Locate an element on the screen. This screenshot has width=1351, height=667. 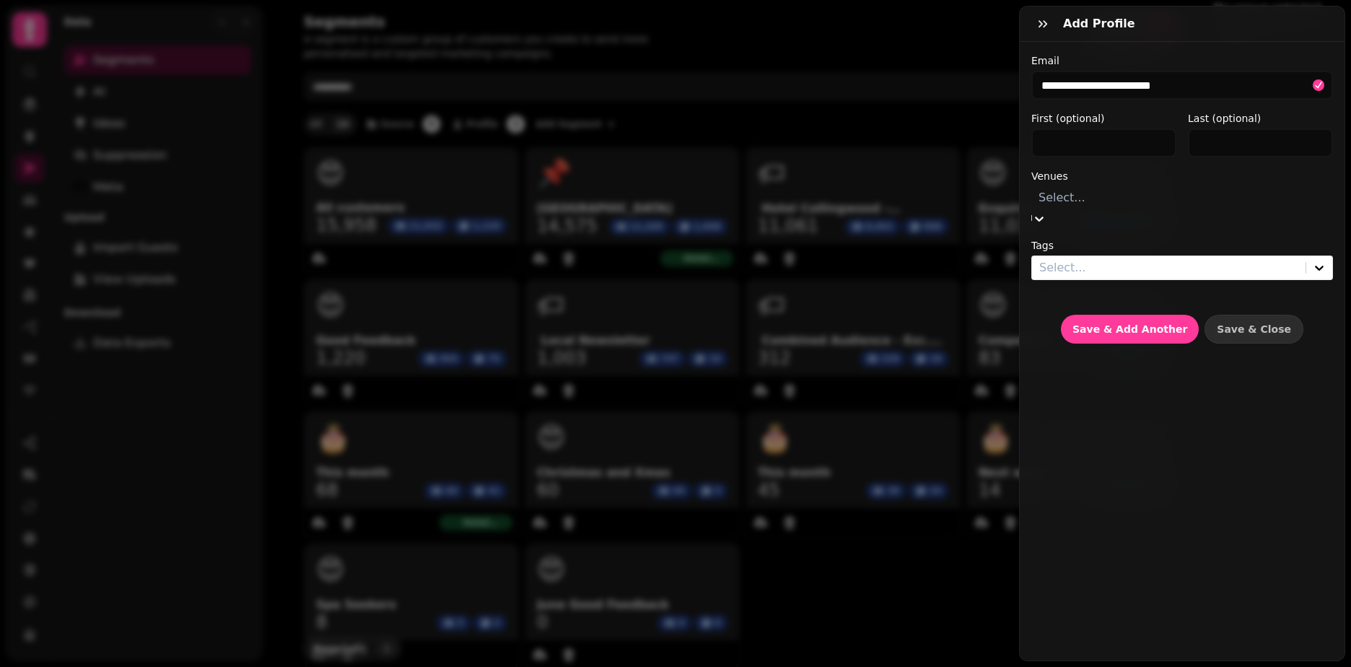
label: Last (optional) is located at coordinates (1260, 118).